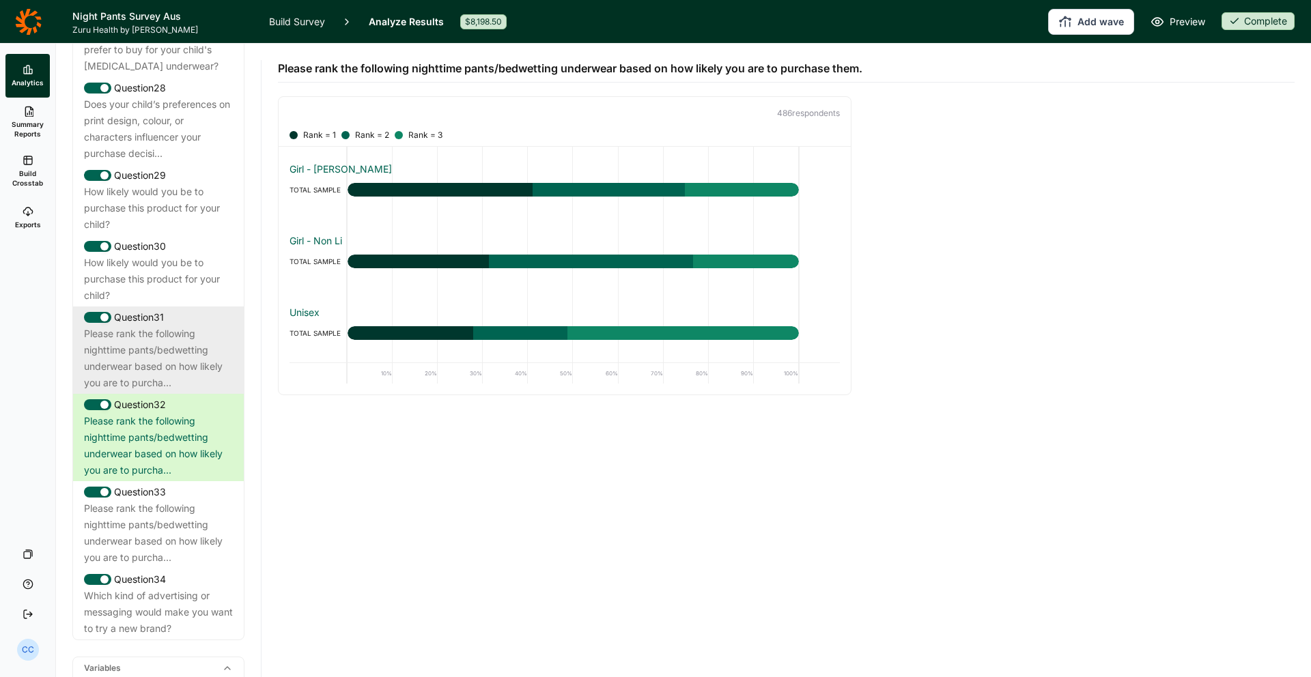  What do you see at coordinates (731, 373) in the screenshot?
I see `div: 90%` at bounding box center [731, 373].